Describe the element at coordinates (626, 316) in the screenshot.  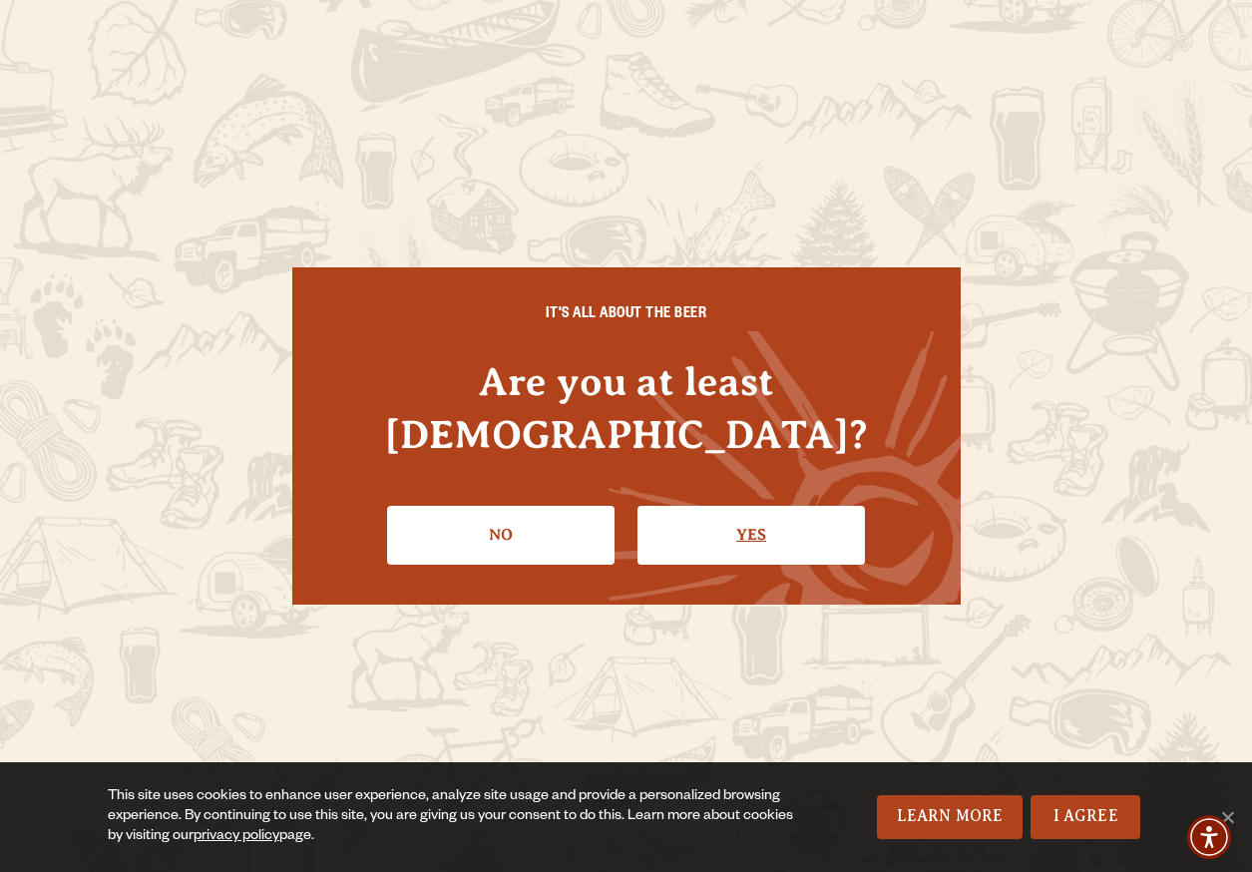
I see `h6: IT'S ALL ABOUT THE BEER` at that location.